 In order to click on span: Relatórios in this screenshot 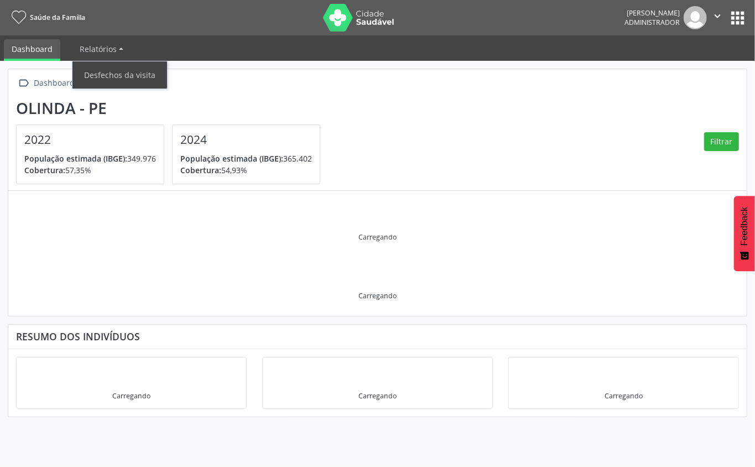, I will do `click(98, 49)`.